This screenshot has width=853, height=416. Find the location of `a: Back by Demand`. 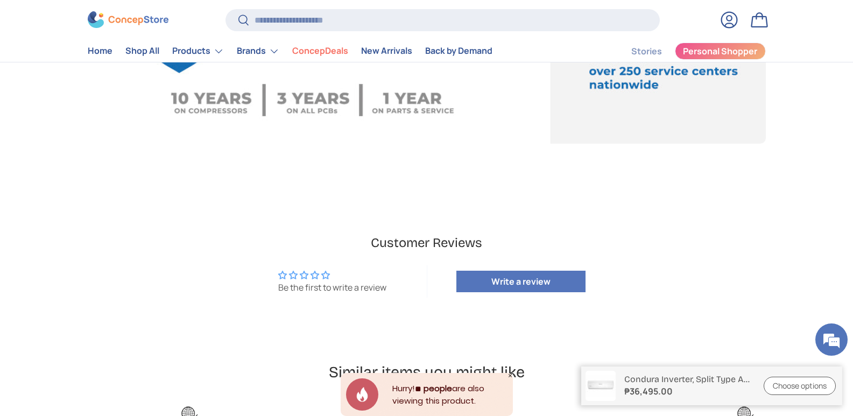

a: Back by Demand is located at coordinates (459, 51).